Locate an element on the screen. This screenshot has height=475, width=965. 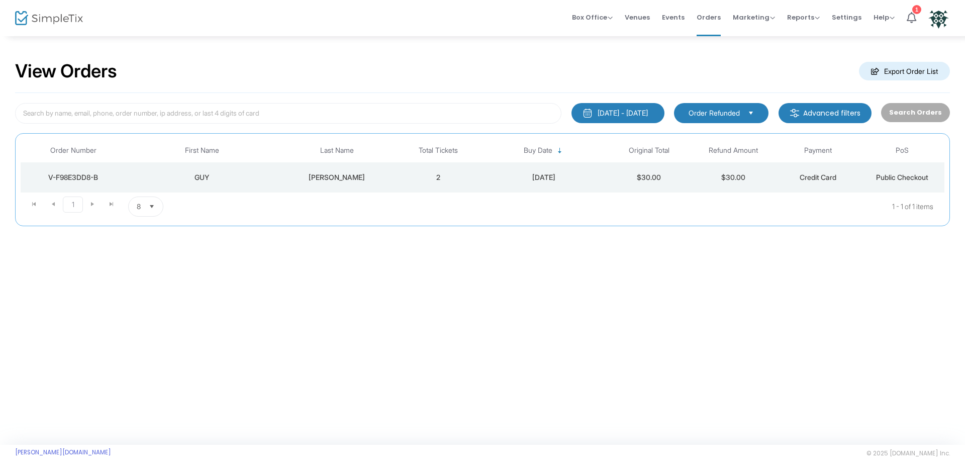
img: monthly is located at coordinates (587, 113).